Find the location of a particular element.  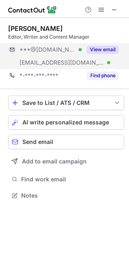

button: Add to email campaign is located at coordinates (66, 161).